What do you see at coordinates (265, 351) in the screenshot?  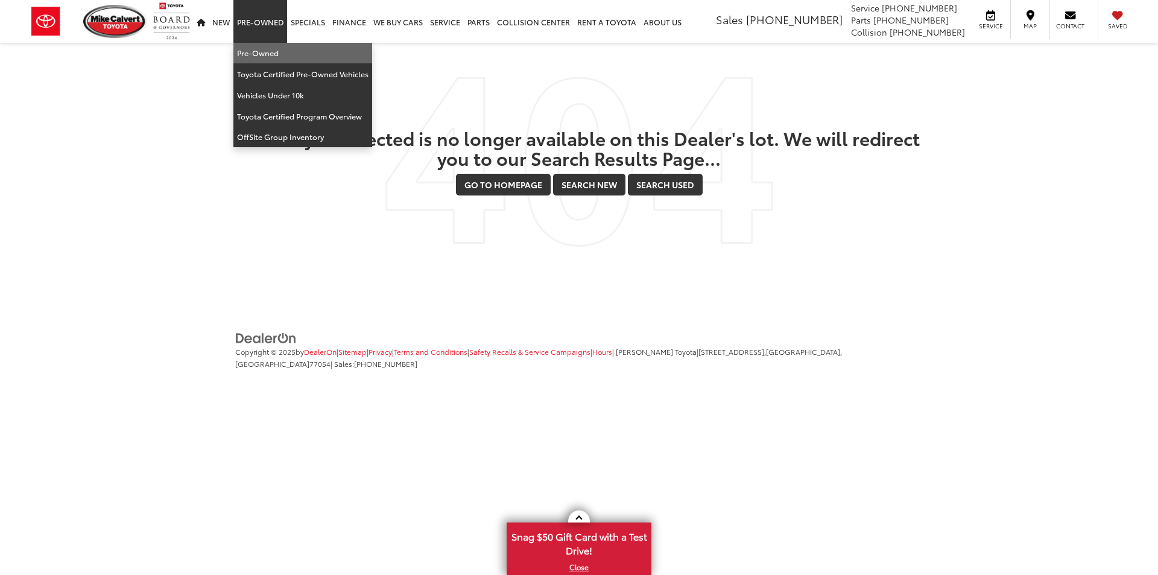 I see `span: Copyright © 2025` at bounding box center [265, 351].